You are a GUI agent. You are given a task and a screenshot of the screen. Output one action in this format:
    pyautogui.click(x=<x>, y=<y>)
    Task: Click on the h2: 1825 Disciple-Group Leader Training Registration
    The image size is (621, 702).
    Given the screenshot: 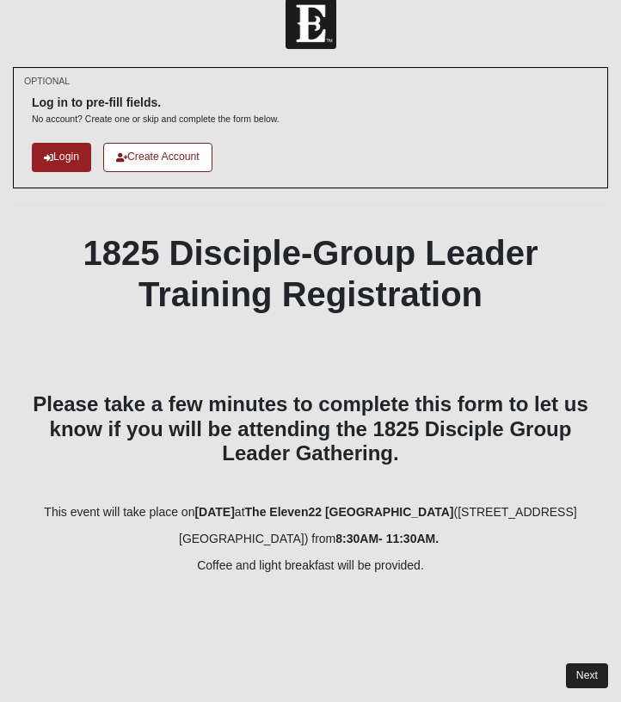 What is the action you would take?
    pyautogui.click(x=310, y=273)
    